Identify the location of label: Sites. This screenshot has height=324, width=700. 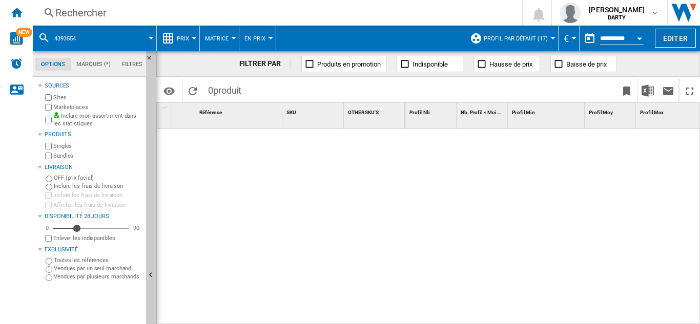
(97, 97).